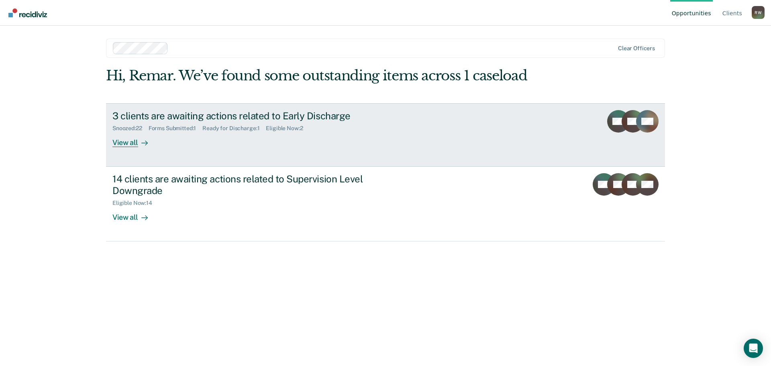 The image size is (771, 366). Describe the element at coordinates (636, 48) in the screenshot. I see `div: Clear officers` at that location.